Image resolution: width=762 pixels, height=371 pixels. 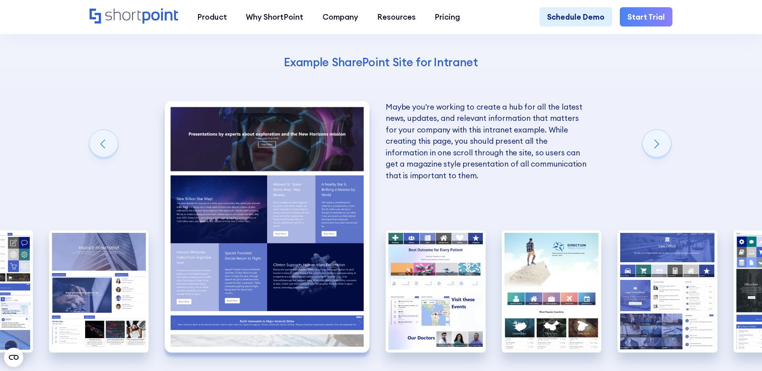 What do you see at coordinates (267, 227) in the screenshot?
I see `div: 5 / 10` at bounding box center [267, 227].